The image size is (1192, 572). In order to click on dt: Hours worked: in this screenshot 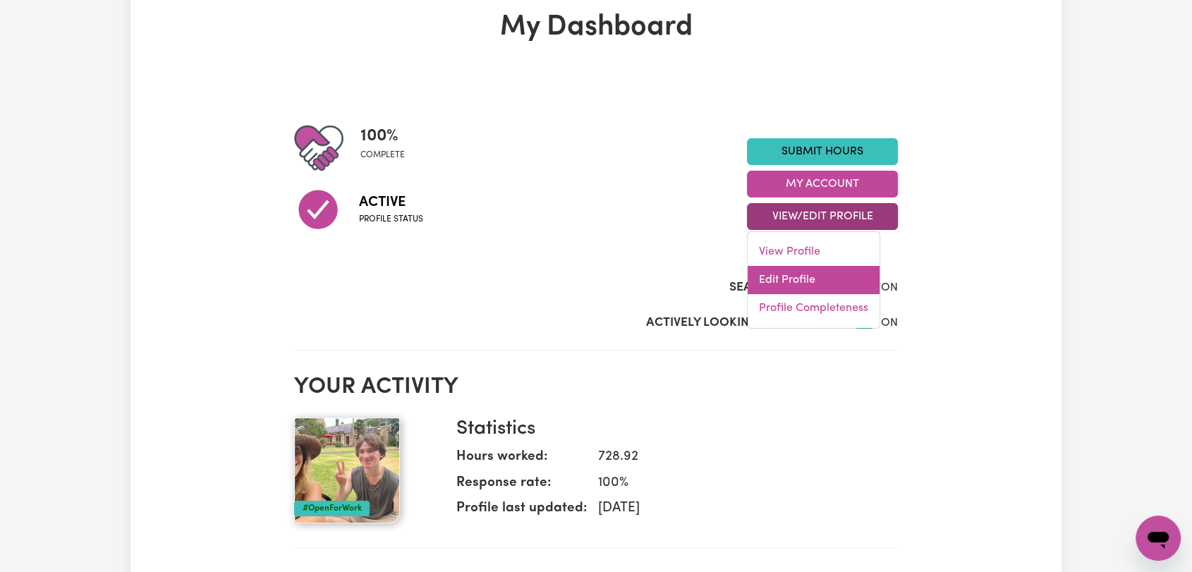, I will do `click(521, 460)`.